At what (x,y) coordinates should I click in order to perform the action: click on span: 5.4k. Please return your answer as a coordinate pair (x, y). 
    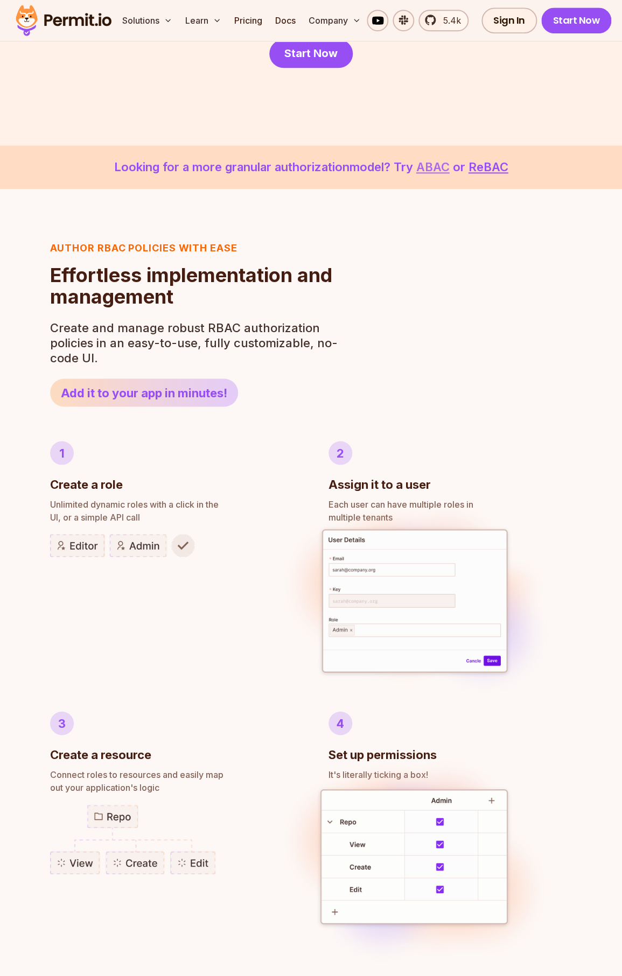
    Looking at the image, I should click on (449, 20).